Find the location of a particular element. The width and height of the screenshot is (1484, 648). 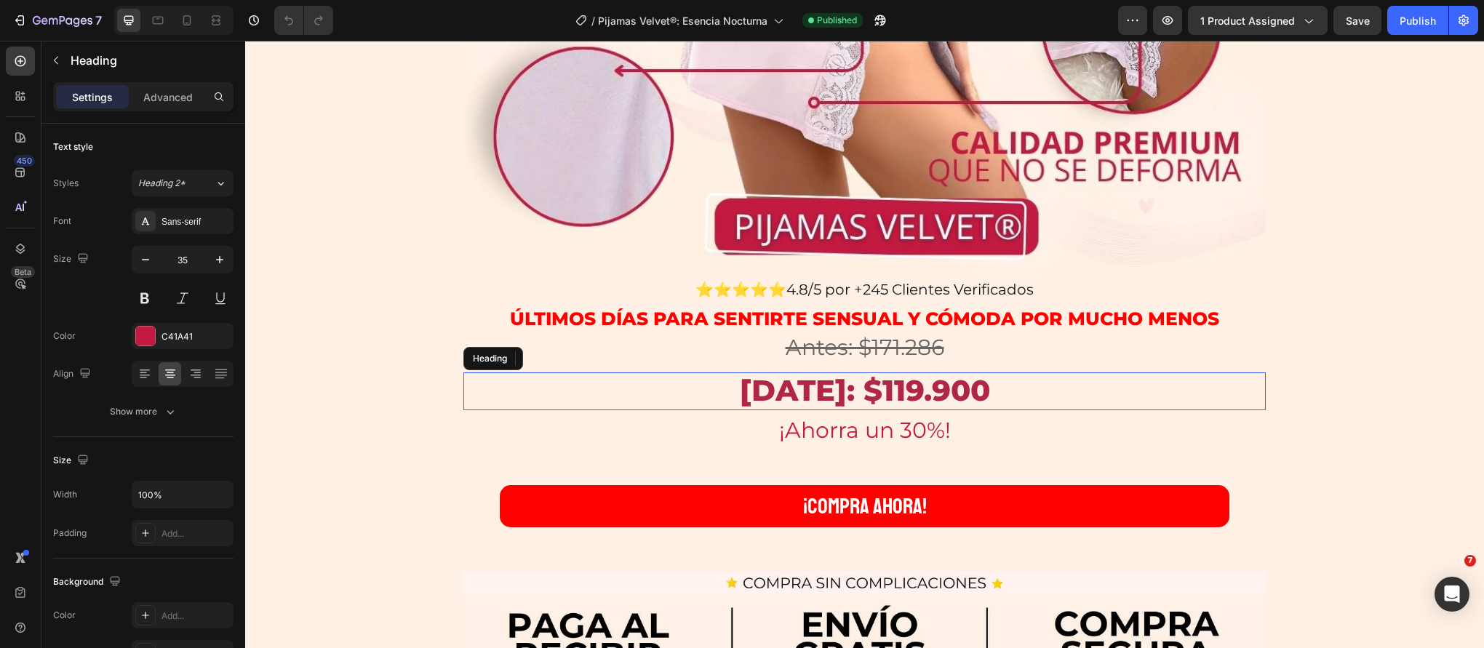

div: Align is located at coordinates (73, 374).